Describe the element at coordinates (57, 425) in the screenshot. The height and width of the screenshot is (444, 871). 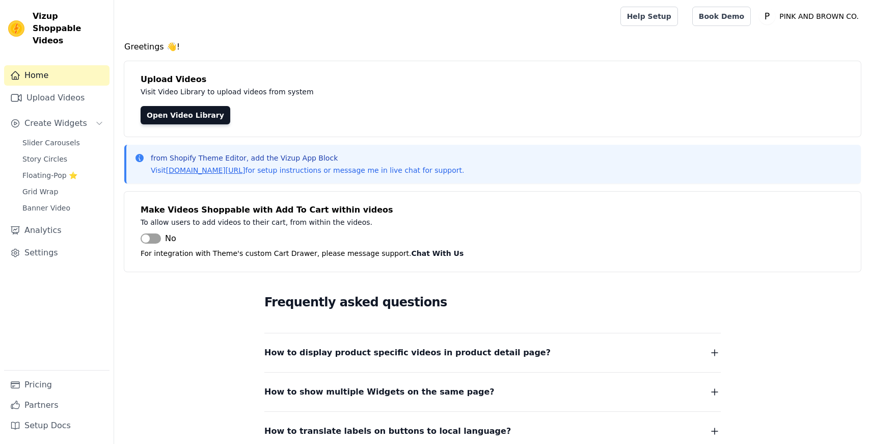
I see `a: Setup Docs` at that location.